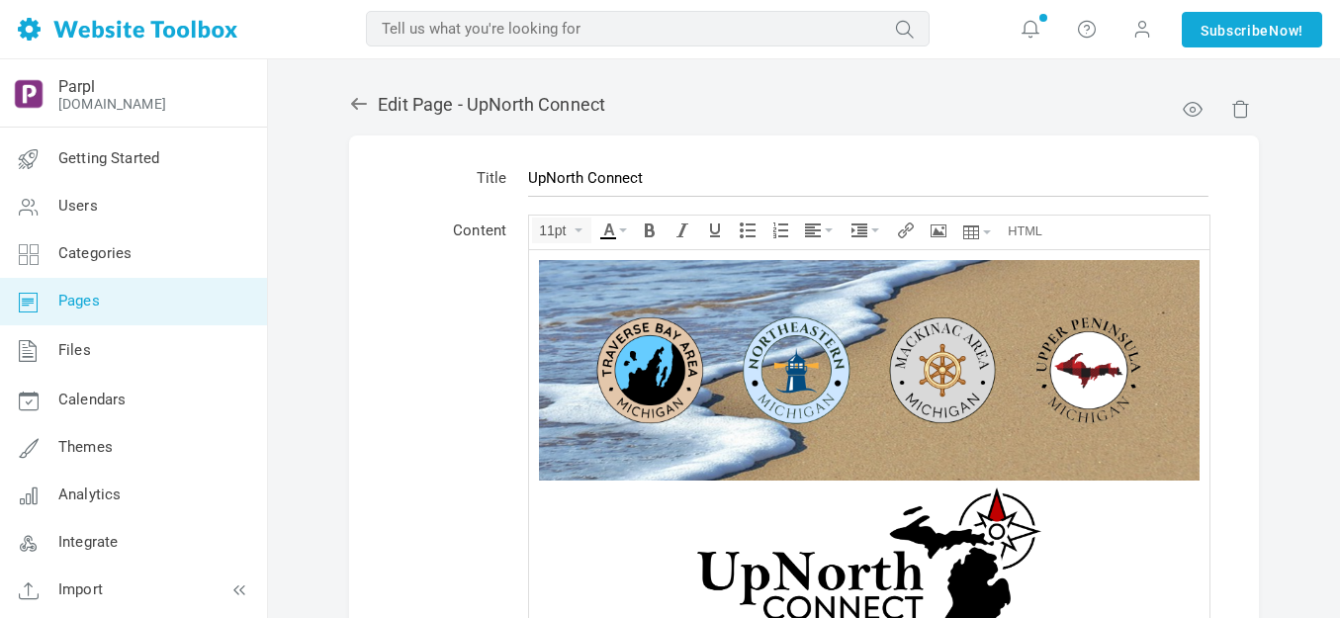 This screenshot has width=1340, height=618. Describe the element at coordinates (340, 322) in the screenshot. I see `img: 286758%2F9492975%2FSlide1.png` at that location.